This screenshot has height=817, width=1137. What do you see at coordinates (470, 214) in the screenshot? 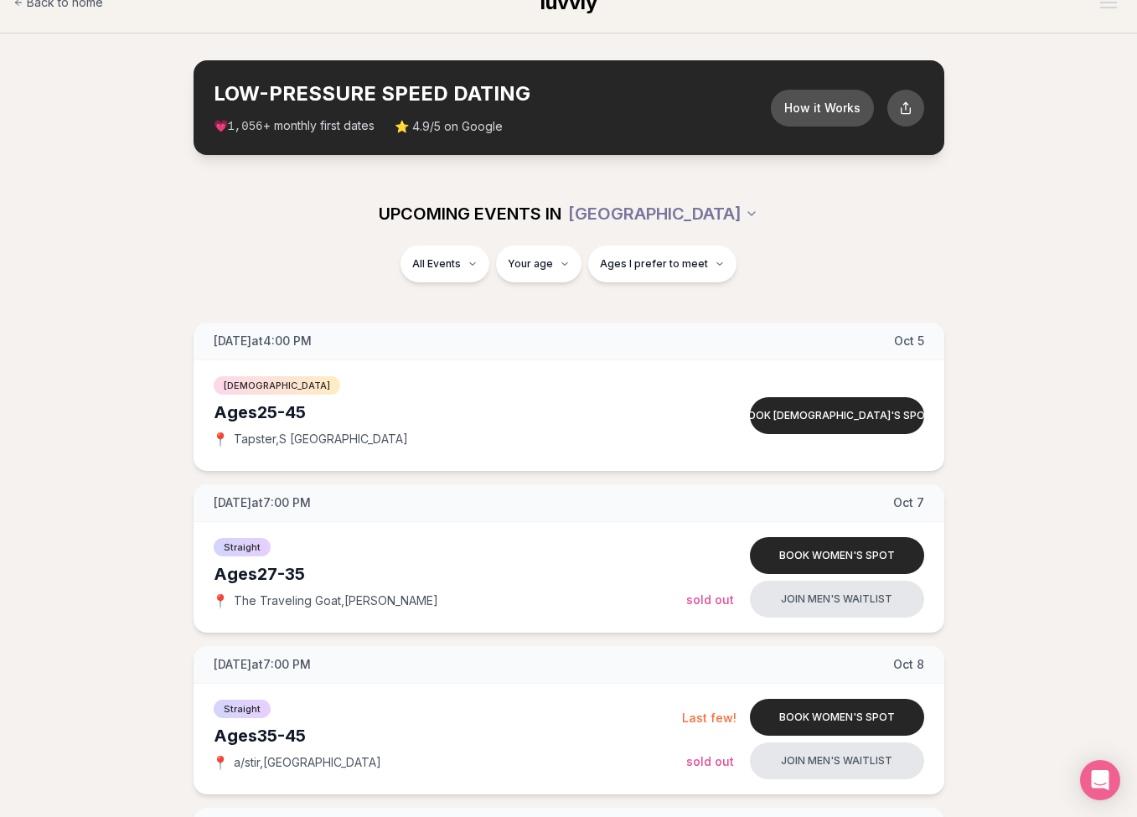
I see `span: UPCOMING EVENTS IN` at bounding box center [470, 214].